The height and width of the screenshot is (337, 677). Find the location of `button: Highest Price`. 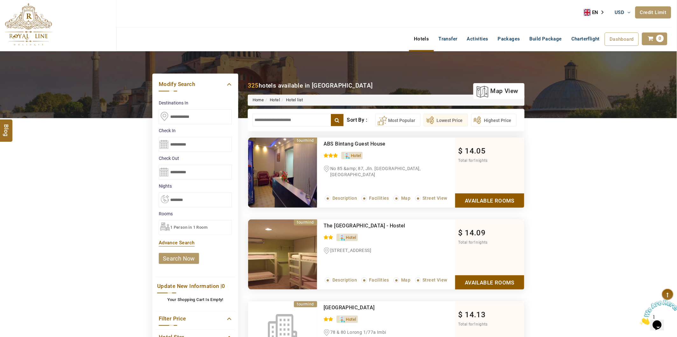

button: Highest Price is located at coordinates (494, 120).